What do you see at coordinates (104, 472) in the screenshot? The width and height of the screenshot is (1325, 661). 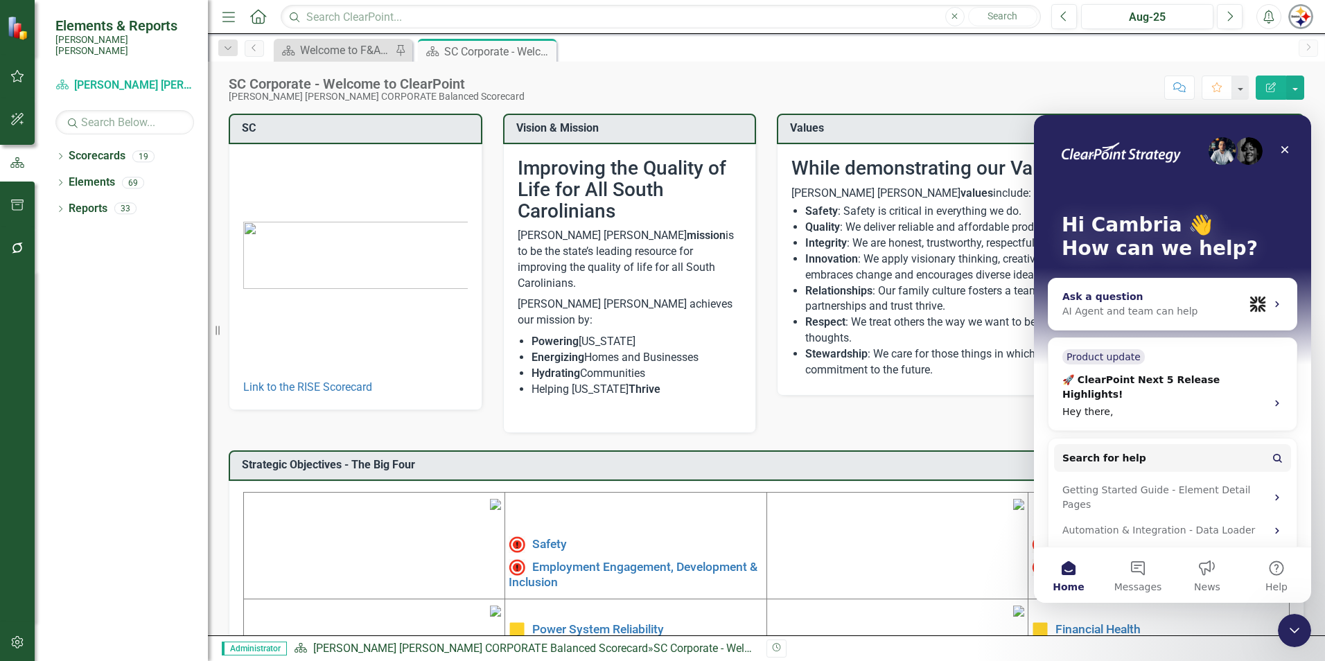 I see `span: Messages` at bounding box center [104, 472].